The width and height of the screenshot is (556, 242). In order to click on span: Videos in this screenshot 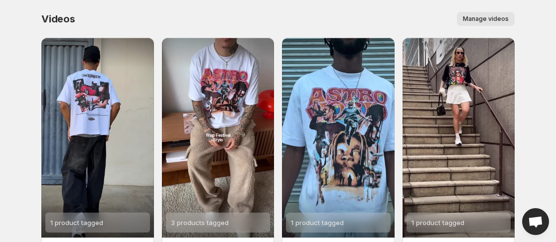, I will do `click(58, 19)`.